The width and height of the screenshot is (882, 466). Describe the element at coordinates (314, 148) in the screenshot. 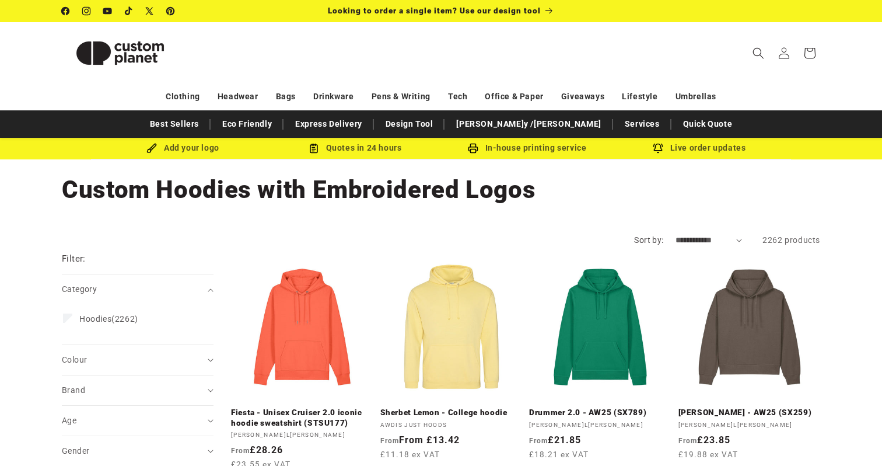

I see `img: Order Updates Icon` at that location.